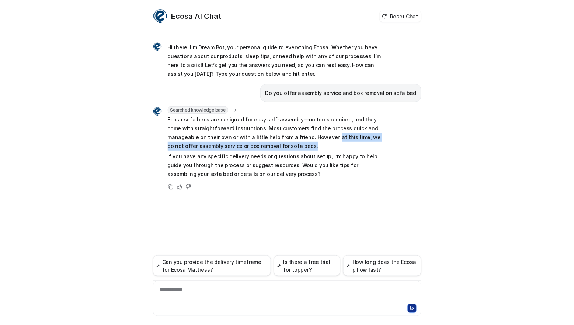 The image size is (574, 325). Describe the element at coordinates (196, 16) in the screenshot. I see `h2: Ecosa AI Chat` at that location.